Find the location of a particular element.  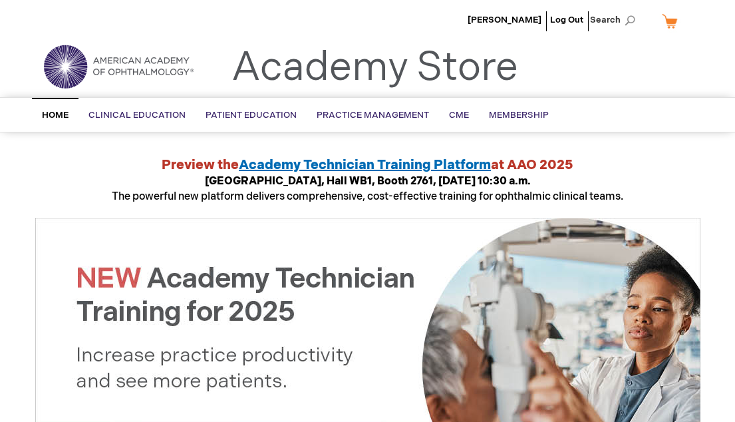

strong: Preview the at AAO 2025 is located at coordinates (367, 165).